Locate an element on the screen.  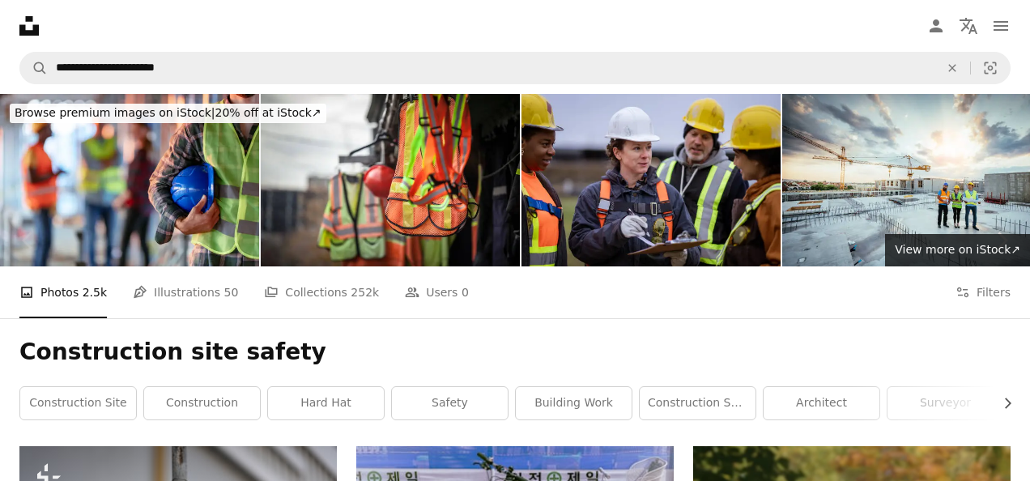
a: safety is located at coordinates (449, 403).